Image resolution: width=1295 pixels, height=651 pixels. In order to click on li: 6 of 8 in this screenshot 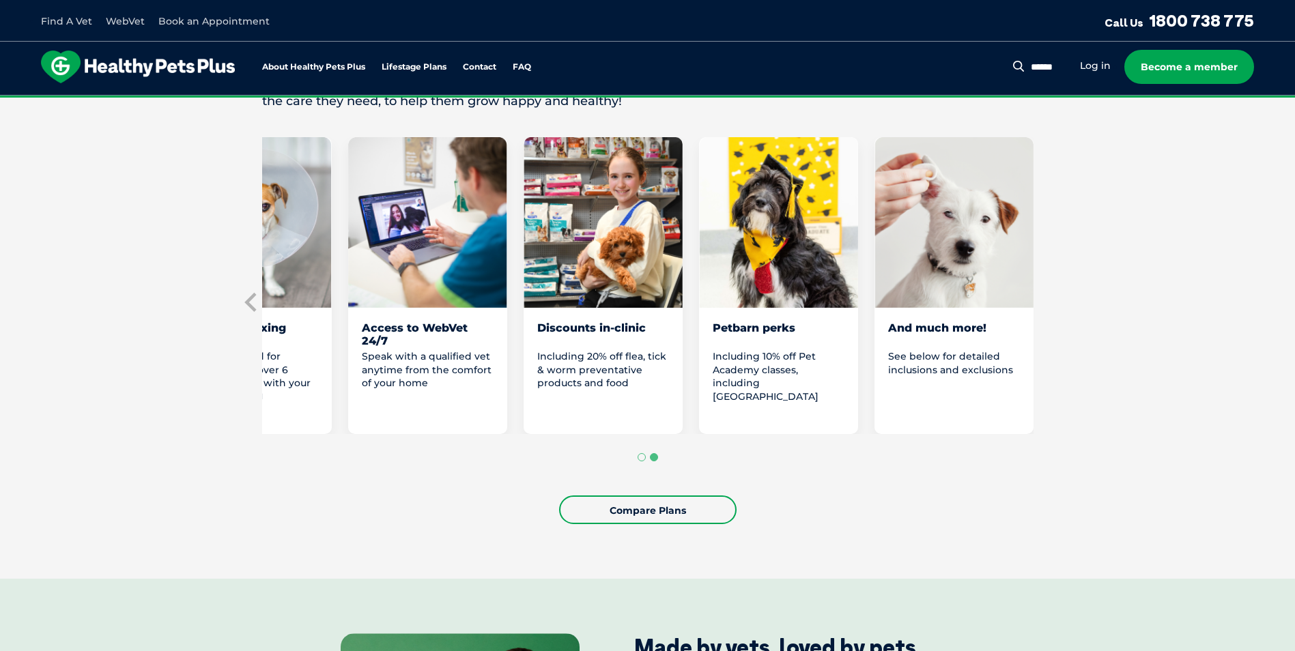, I will do `click(603, 285)`.